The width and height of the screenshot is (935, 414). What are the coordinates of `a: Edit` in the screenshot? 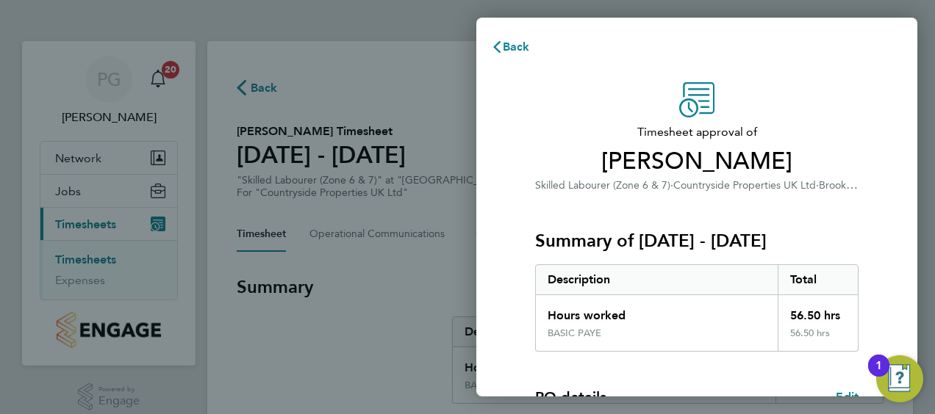 It's located at (846, 397).